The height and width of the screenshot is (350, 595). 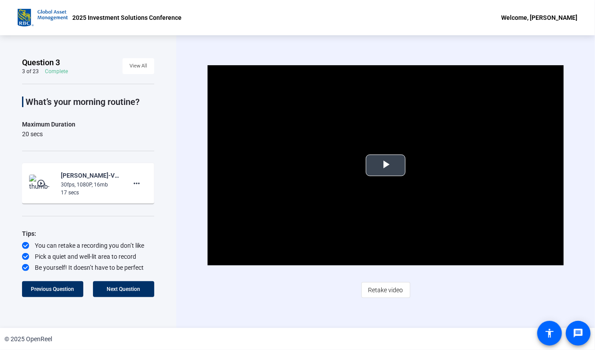 What do you see at coordinates (88, 246) in the screenshot?
I see `div: You can retake a recording you don’t like` at bounding box center [88, 246].